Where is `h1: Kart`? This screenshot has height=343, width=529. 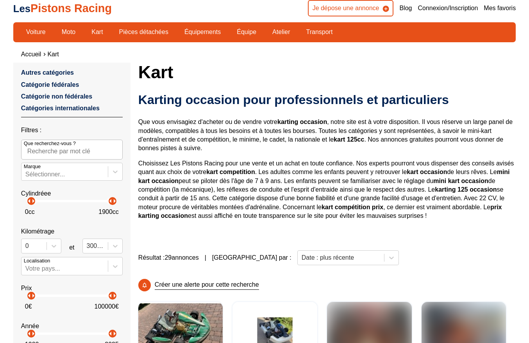
h1: Kart is located at coordinates (327, 72).